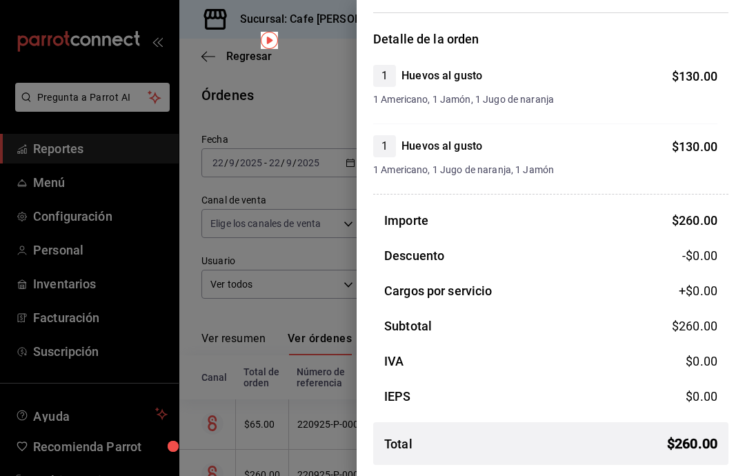 Image resolution: width=745 pixels, height=476 pixels. What do you see at coordinates (398, 444) in the screenshot?
I see `h3: Total` at bounding box center [398, 444].